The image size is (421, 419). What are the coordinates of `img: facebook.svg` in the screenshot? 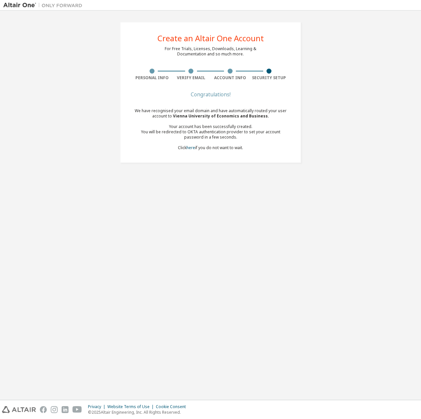 It's located at (43, 409).